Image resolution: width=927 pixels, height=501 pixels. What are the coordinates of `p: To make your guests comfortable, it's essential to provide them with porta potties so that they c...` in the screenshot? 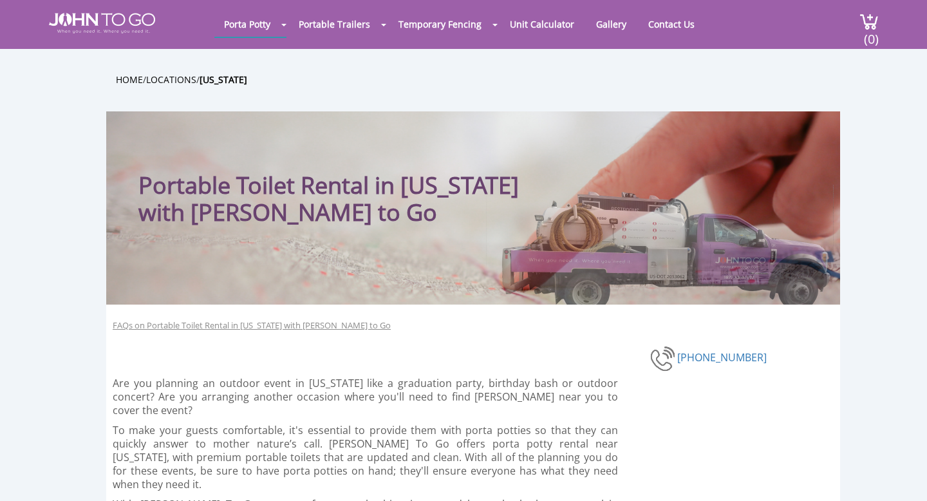 It's located at (365, 457).